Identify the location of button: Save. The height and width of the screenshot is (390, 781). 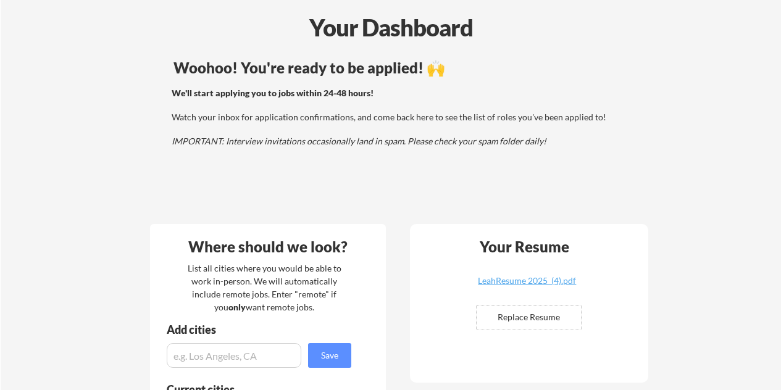
(330, 356).